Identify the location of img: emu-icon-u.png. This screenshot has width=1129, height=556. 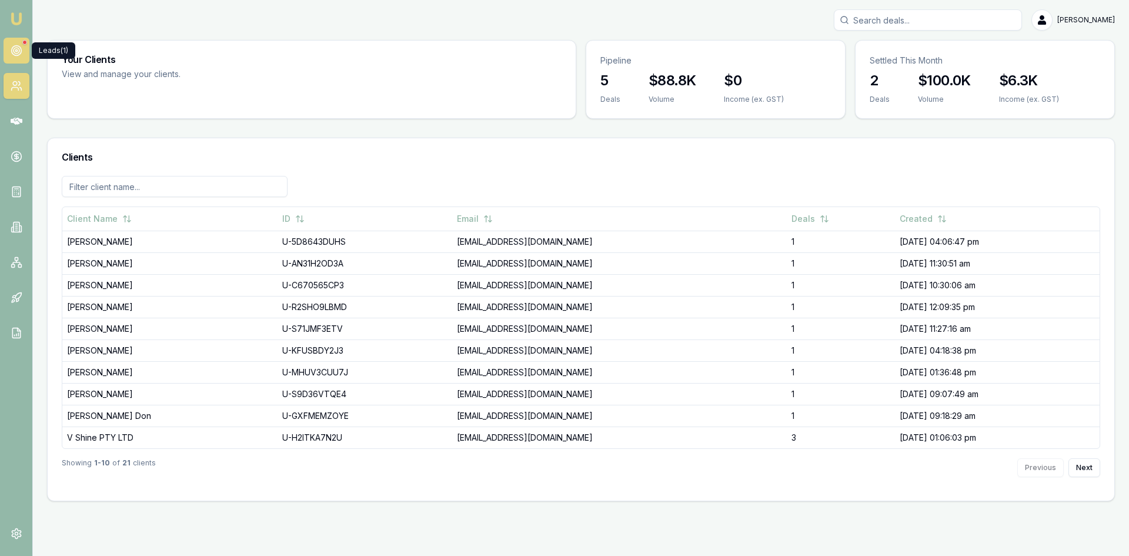
(16, 19).